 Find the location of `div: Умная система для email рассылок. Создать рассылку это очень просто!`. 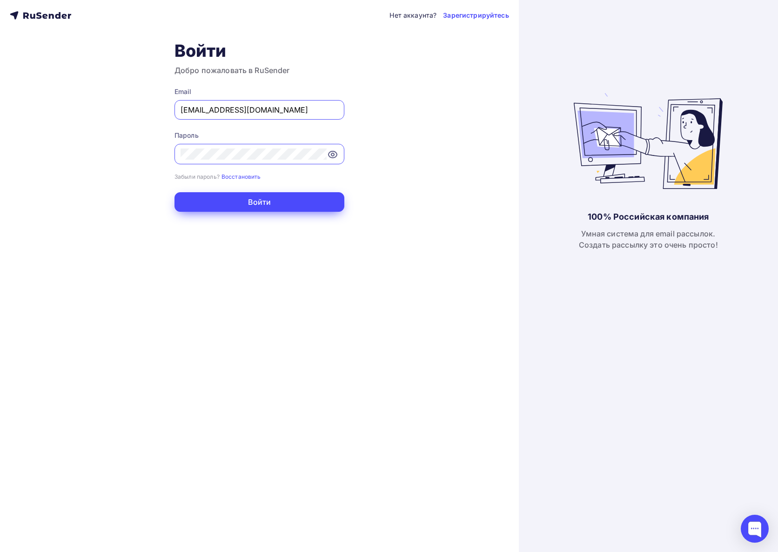

div: Умная система для email рассылок. Создать рассылку это очень просто! is located at coordinates (648, 239).